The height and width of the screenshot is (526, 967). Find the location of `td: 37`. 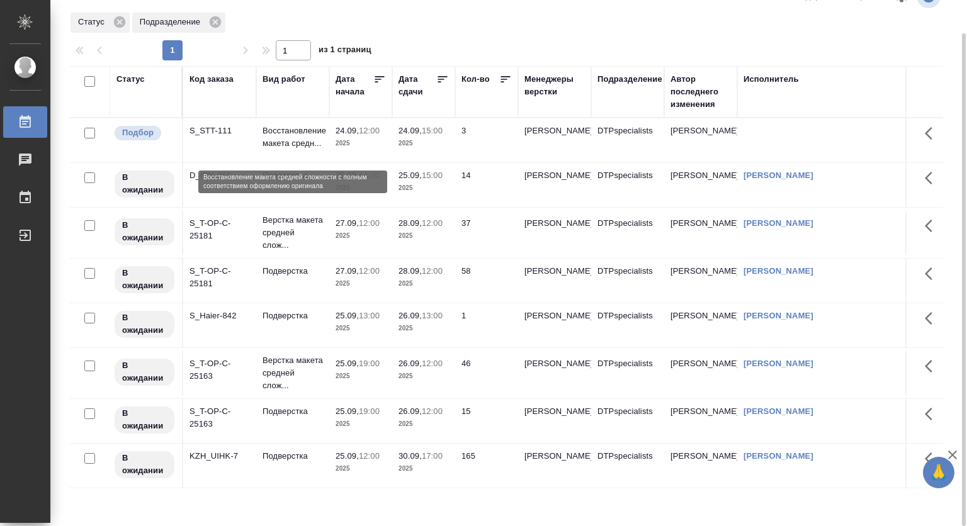

td: 37 is located at coordinates (486, 233).